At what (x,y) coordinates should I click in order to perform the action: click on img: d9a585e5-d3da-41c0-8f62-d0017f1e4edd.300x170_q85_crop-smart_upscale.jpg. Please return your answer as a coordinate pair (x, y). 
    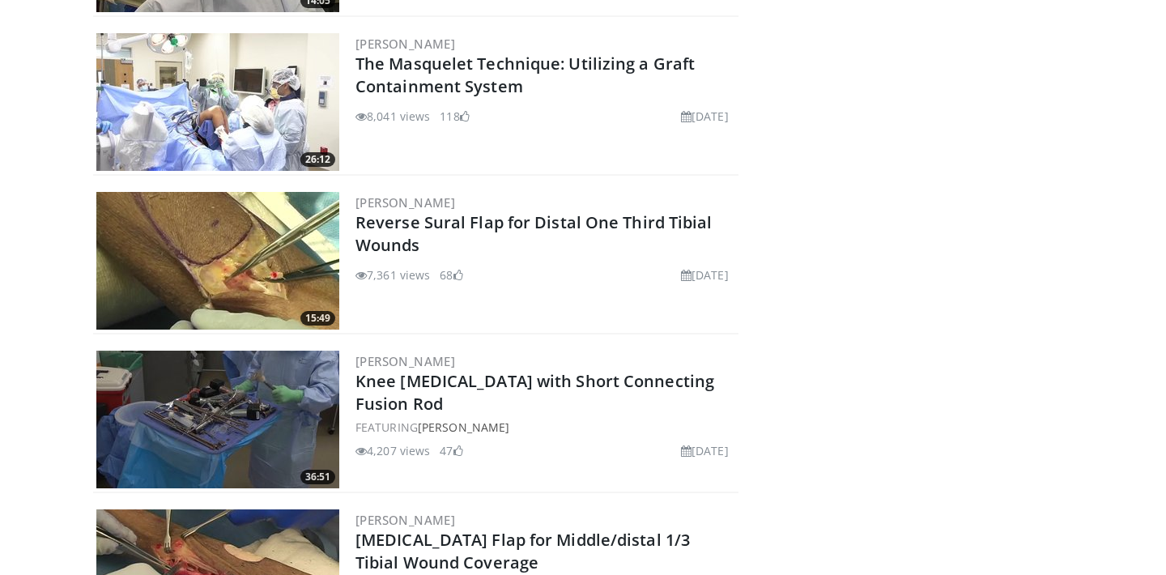
    Looking at the image, I should click on (218, 261).